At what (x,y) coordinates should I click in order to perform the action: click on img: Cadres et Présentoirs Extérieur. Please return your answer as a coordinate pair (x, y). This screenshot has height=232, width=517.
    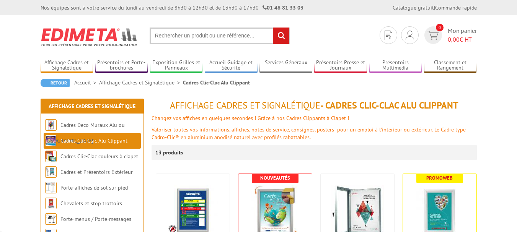
    Looking at the image, I should click on (51, 172).